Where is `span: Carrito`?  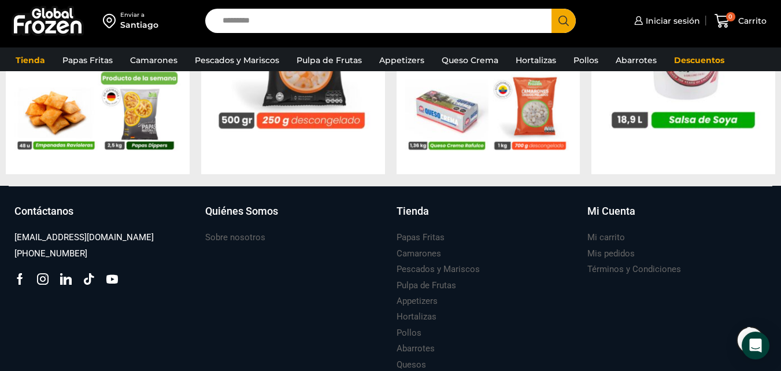 span: Carrito is located at coordinates (751, 21).